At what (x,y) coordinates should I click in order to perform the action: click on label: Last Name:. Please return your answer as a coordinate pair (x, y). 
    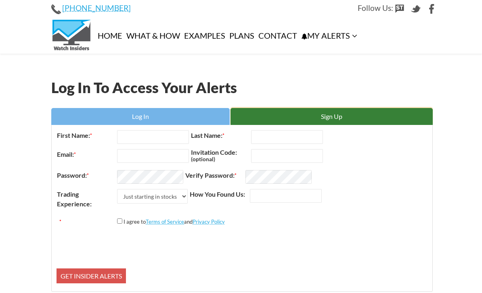
    Looking at the image, I should click on (221, 136).